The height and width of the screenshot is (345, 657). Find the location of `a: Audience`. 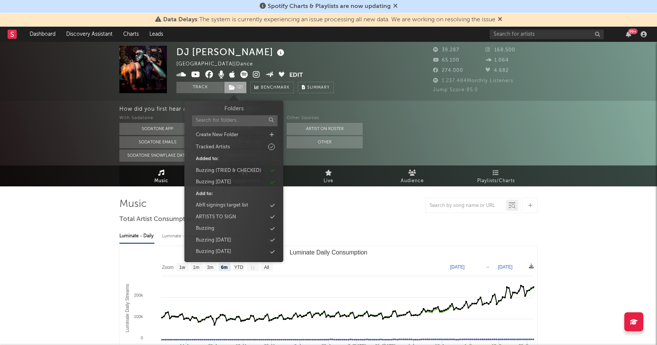

a: Audience is located at coordinates (412, 176).